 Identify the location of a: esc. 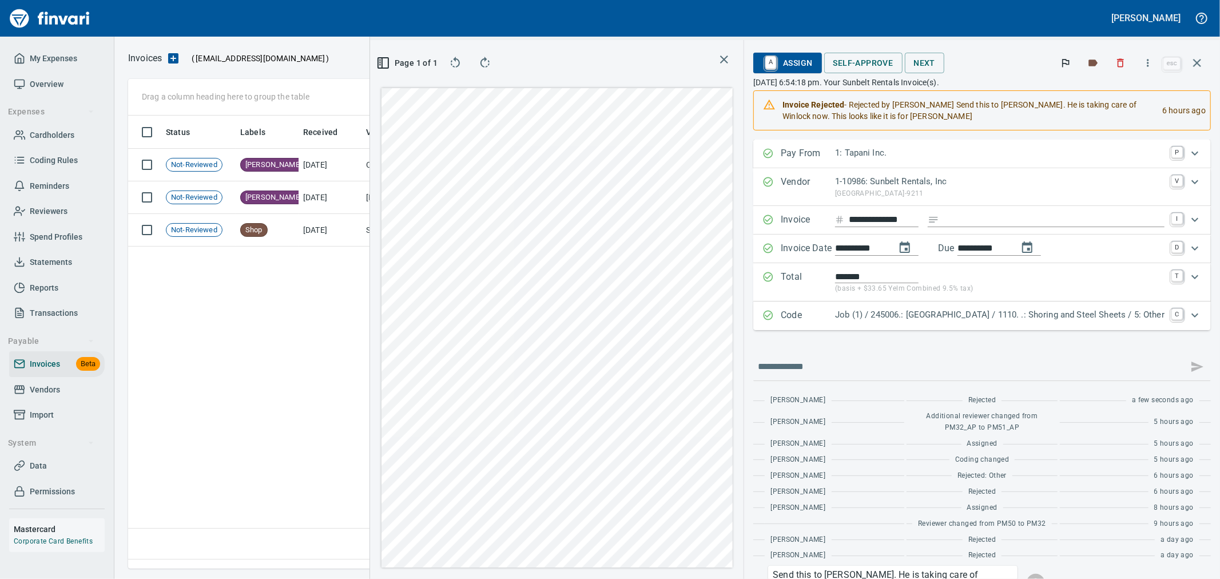
(1172, 63).